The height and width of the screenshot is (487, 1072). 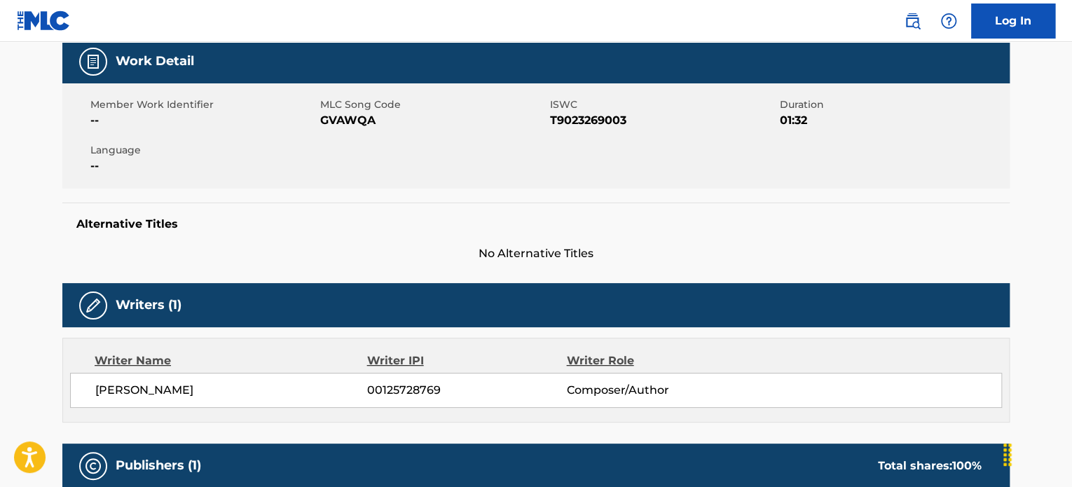 What do you see at coordinates (467, 390) in the screenshot?
I see `span: 00125728769` at bounding box center [467, 390].